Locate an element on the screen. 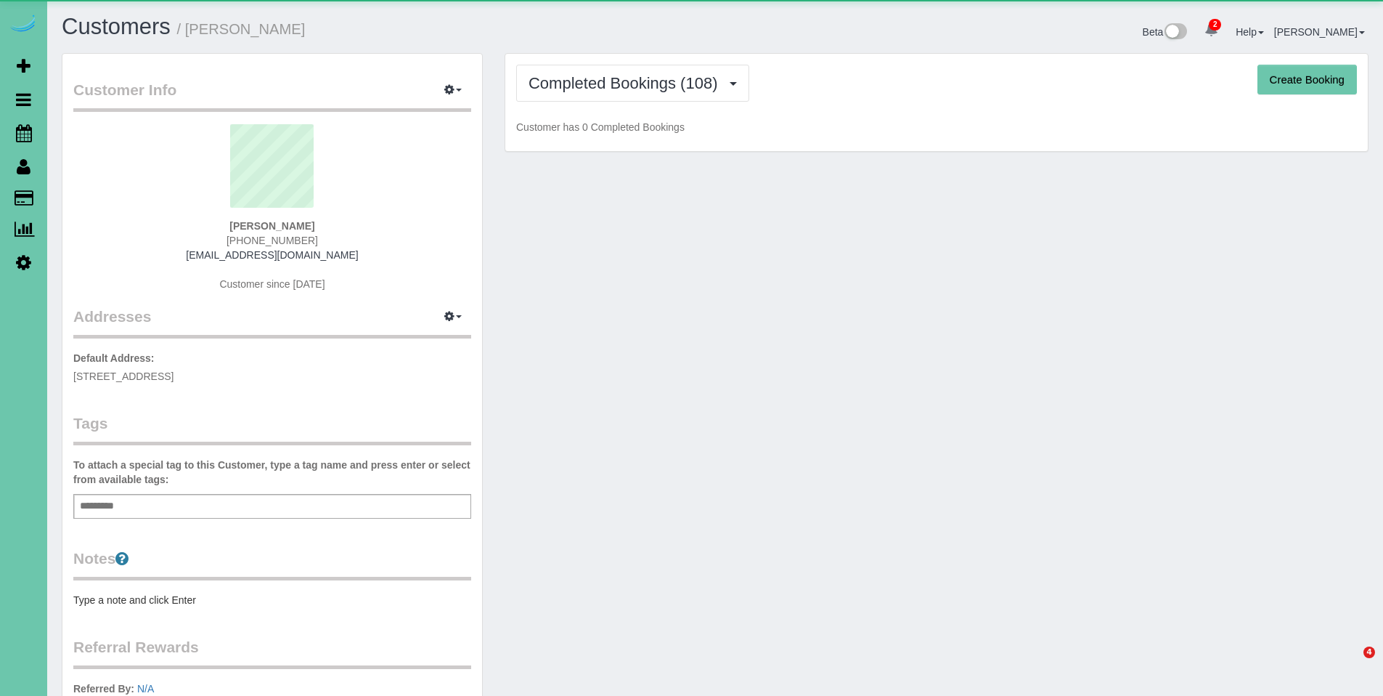 The height and width of the screenshot is (696, 1383). a: Help is located at coordinates (1250, 32).